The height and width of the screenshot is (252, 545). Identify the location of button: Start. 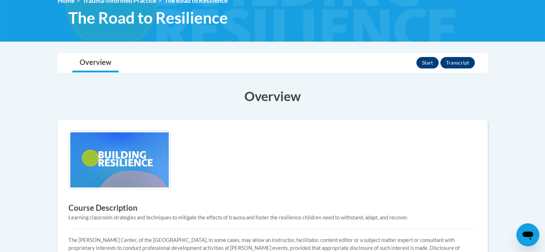
(428, 63).